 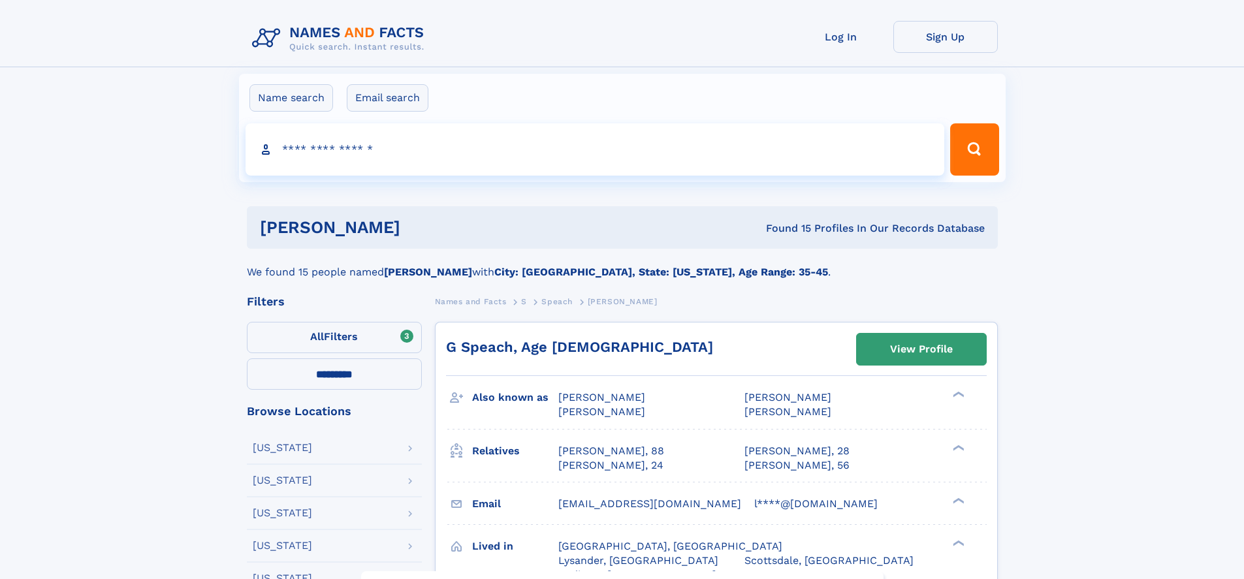 I want to click on a: View Profile, so click(x=921, y=349).